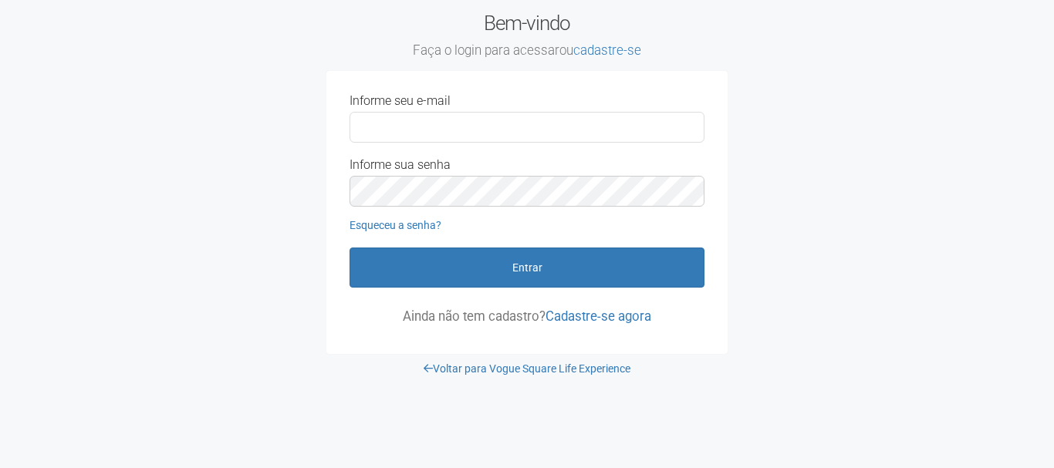  I want to click on a: Cadastre-se agora, so click(598, 316).